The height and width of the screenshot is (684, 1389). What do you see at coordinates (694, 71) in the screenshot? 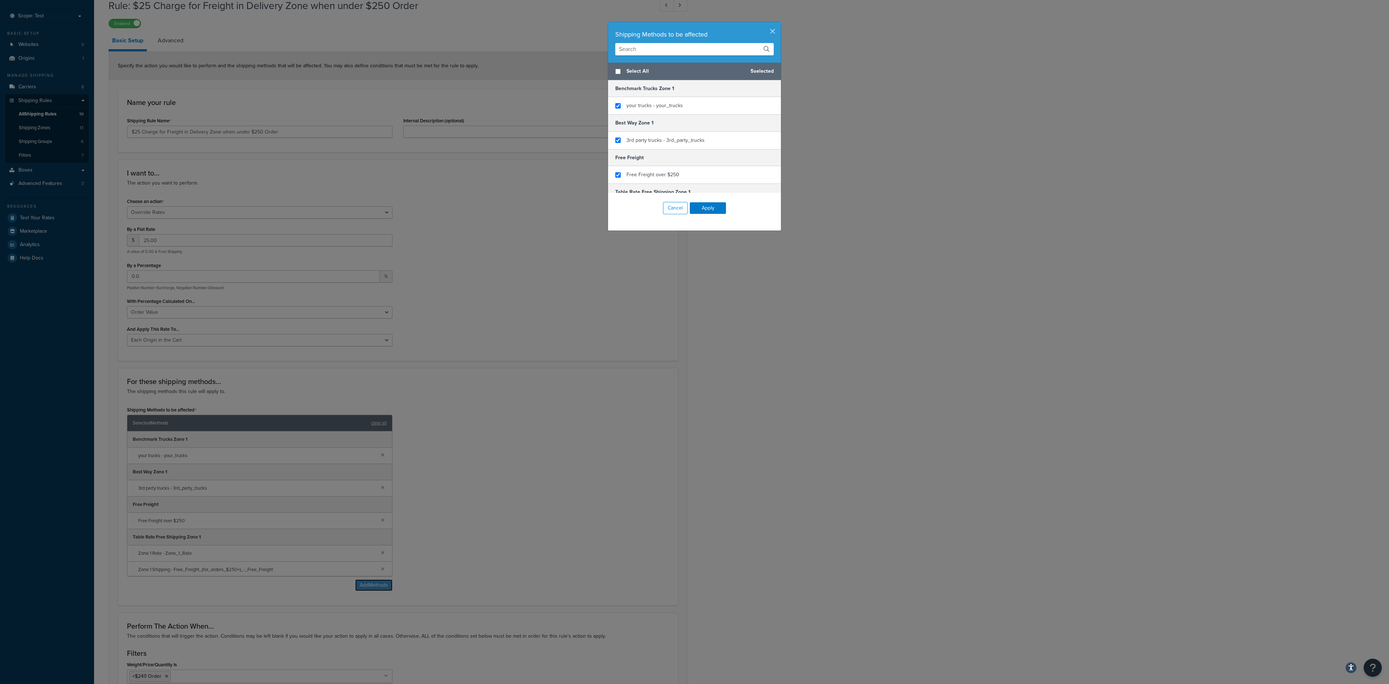
I see `div: 5 selected` at bounding box center [694, 71].